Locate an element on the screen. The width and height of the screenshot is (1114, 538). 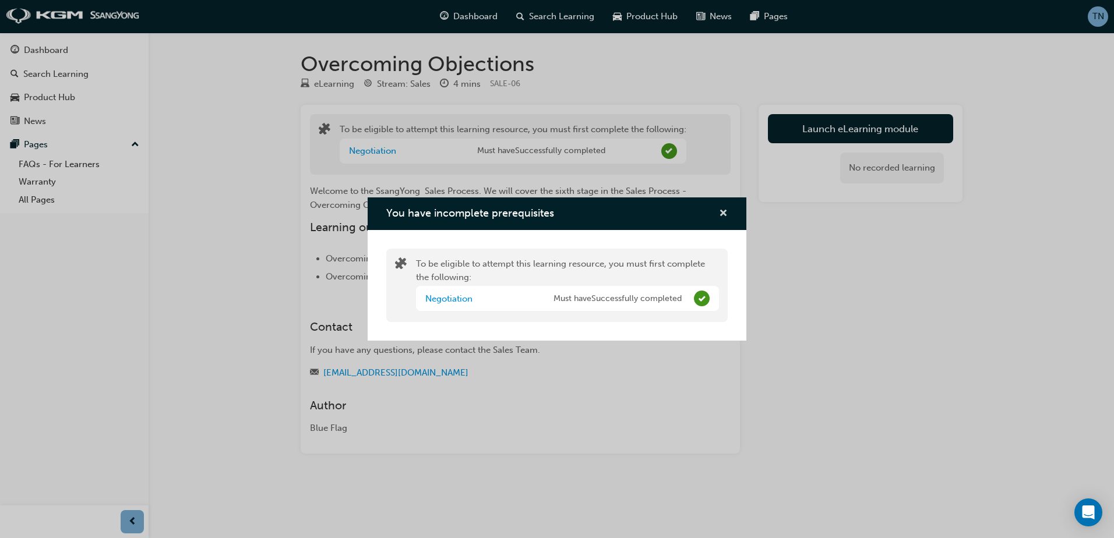
span: Complete is located at coordinates (702, 298).